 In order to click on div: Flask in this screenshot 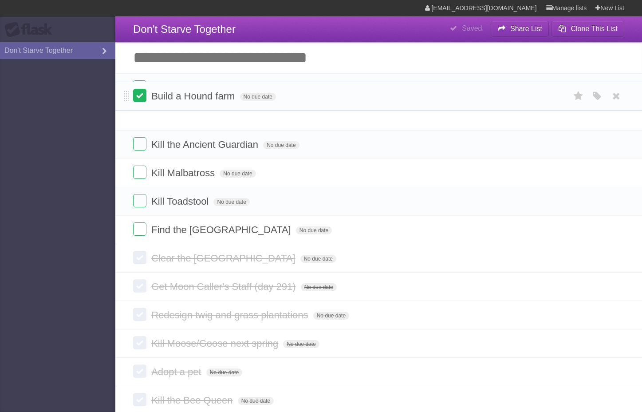, I will do `click(31, 30)`.